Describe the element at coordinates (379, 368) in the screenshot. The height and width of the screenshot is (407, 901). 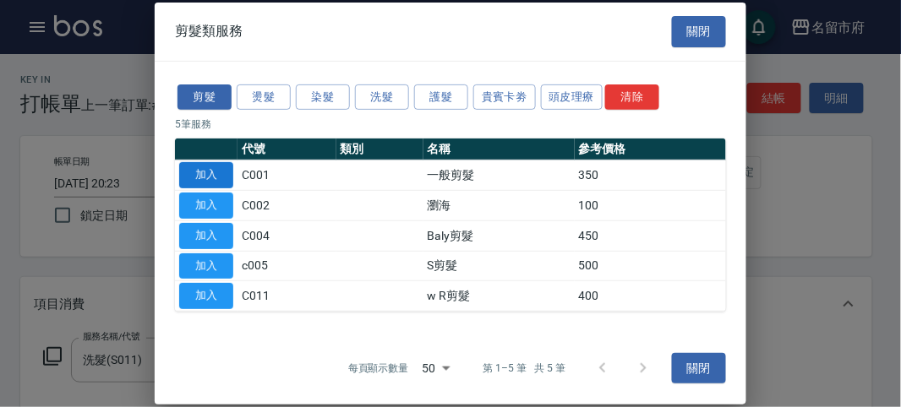
I see `p: 每頁顯示數量` at that location.